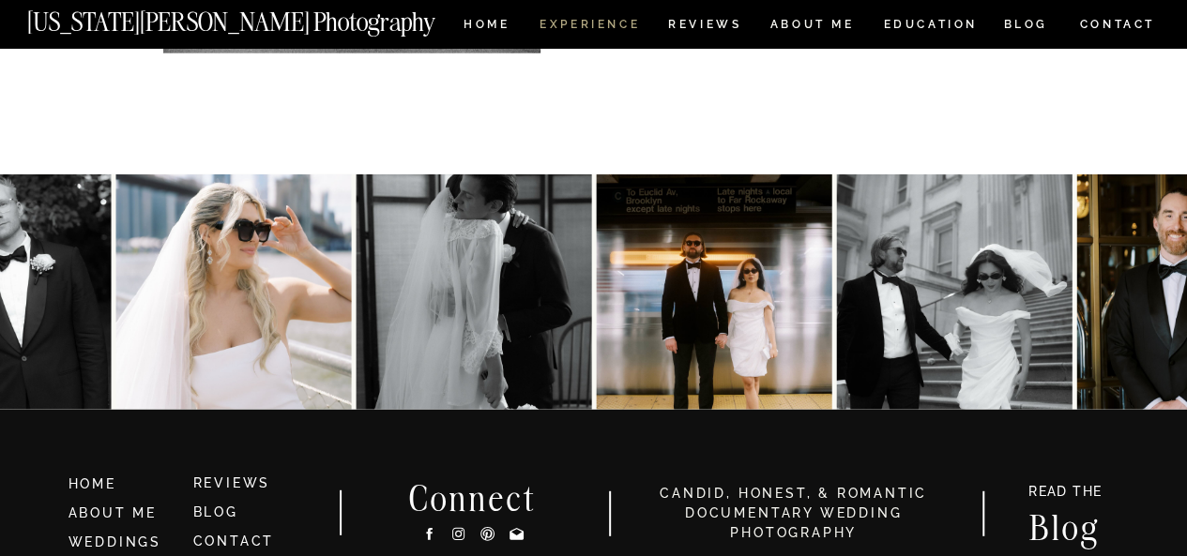 The image size is (1187, 556). Describe the element at coordinates (794, 513) in the screenshot. I see `h3: candid, honest, & romantic Documentary Wedding photography` at that location.